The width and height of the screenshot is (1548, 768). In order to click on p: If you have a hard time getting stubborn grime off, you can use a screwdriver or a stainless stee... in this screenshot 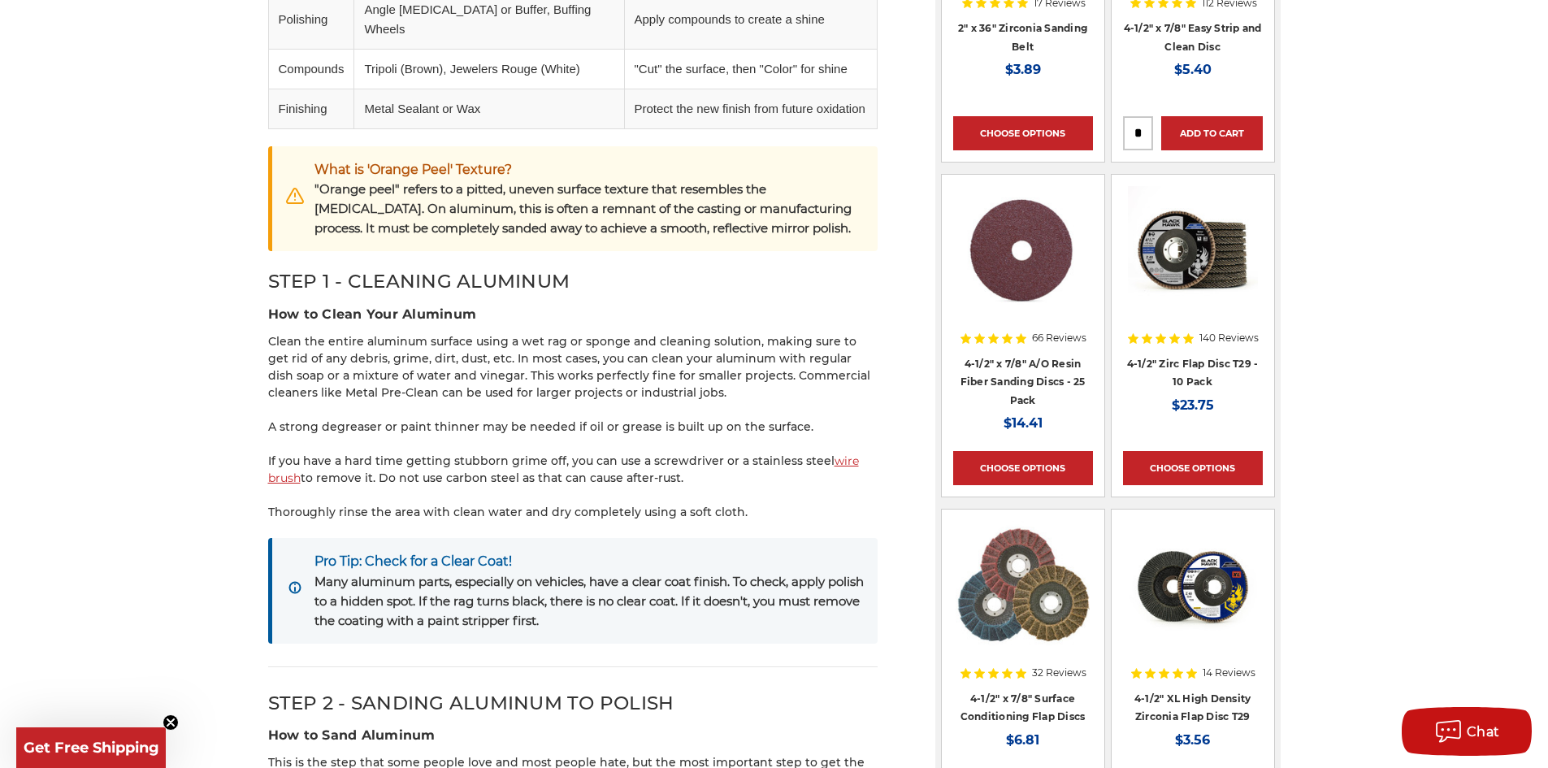, I will do `click(573, 470)`.